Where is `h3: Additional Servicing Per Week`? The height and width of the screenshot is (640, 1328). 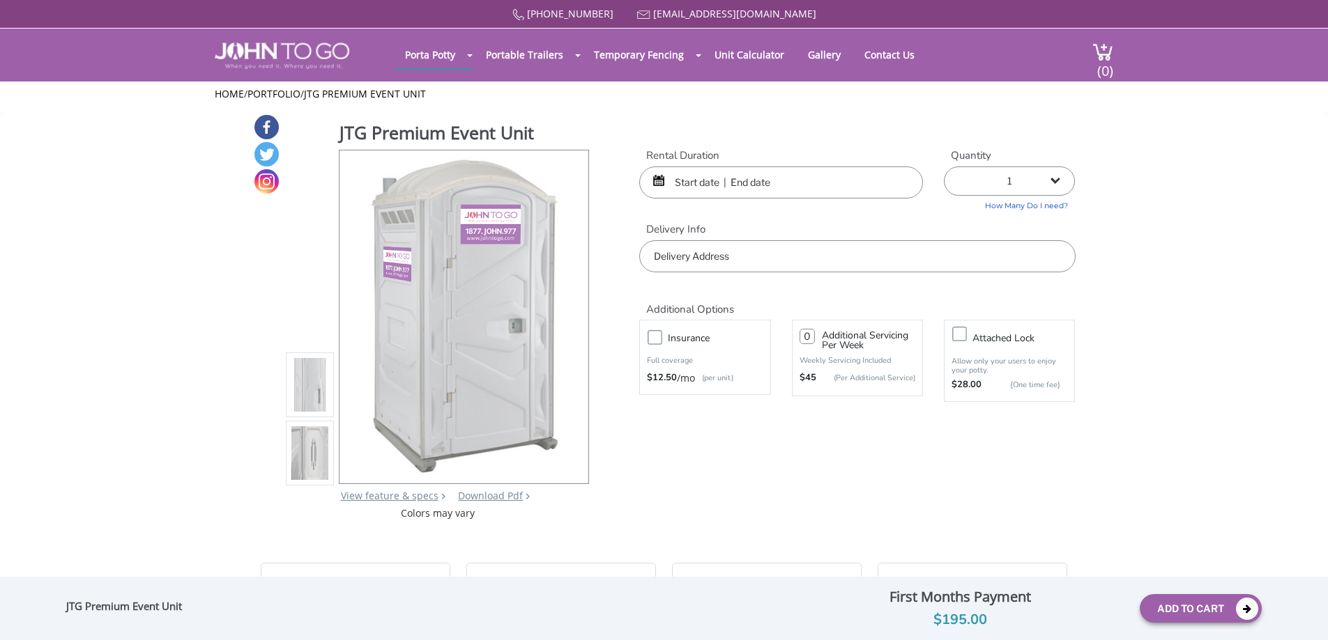 h3: Additional Servicing Per Week is located at coordinates (868, 341).